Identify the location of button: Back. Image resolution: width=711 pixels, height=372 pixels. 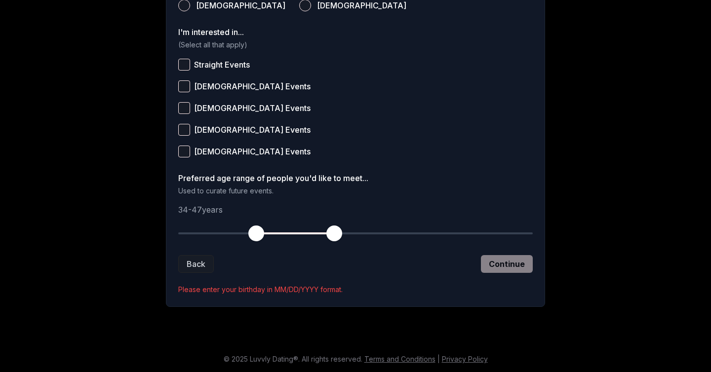
(196, 264).